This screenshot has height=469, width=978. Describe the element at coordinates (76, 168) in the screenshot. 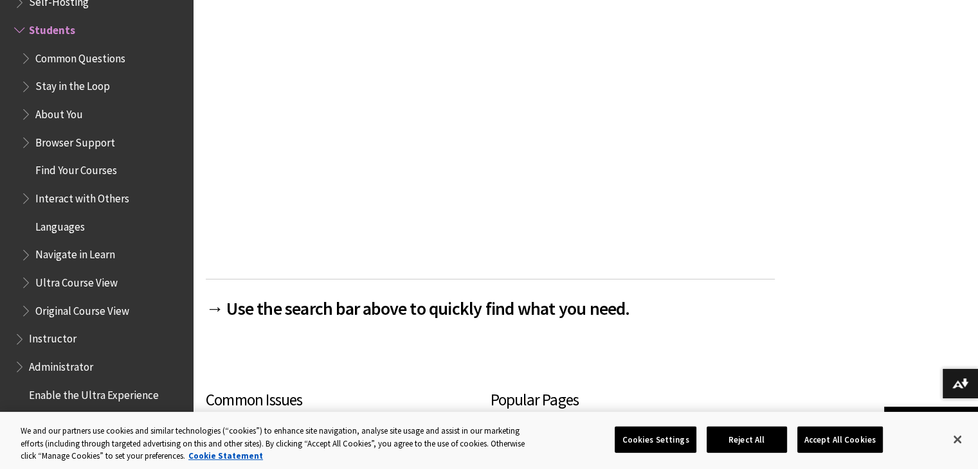

I see `span: Find Your Courses` at that location.